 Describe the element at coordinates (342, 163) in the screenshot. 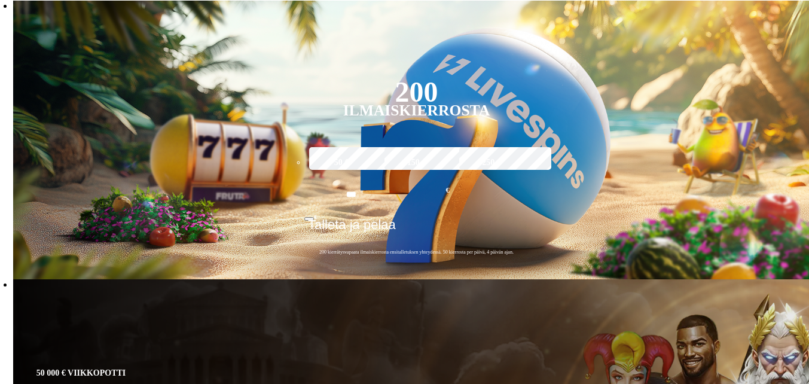

I see `label: 50 €` at that location.